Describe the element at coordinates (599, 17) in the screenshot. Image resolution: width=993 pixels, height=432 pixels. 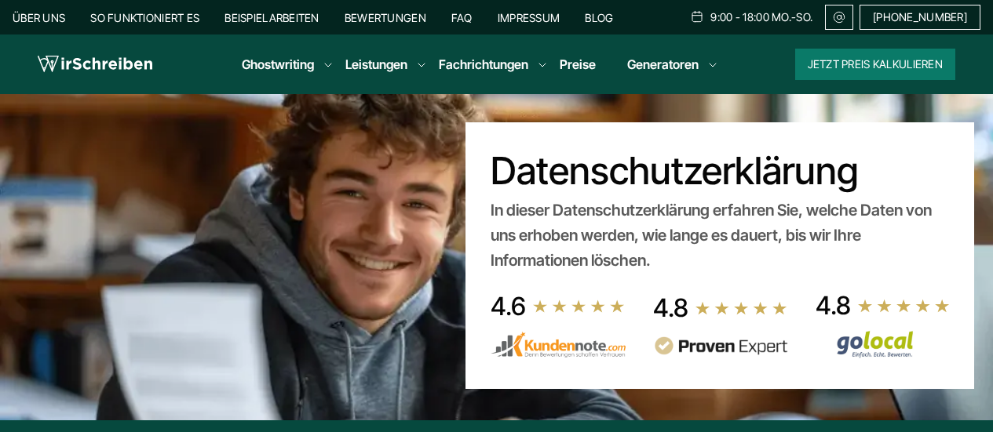
I see `a: Blog` at that location.